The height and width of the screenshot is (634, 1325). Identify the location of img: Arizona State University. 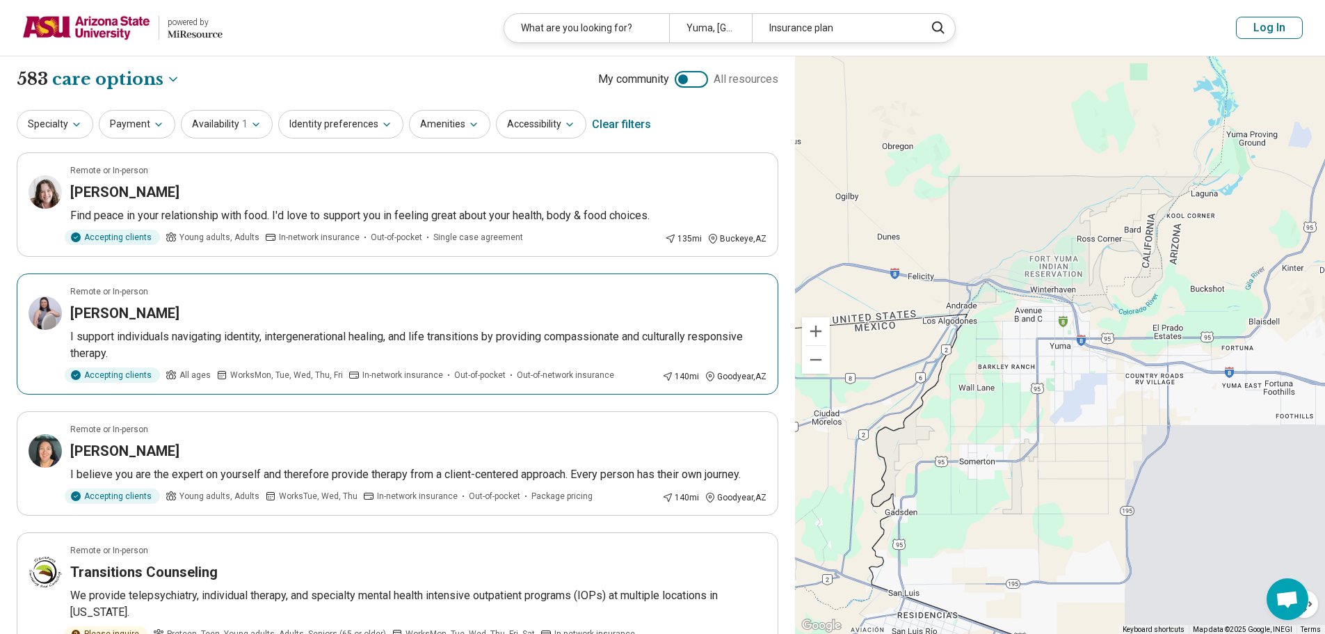
(86, 28).